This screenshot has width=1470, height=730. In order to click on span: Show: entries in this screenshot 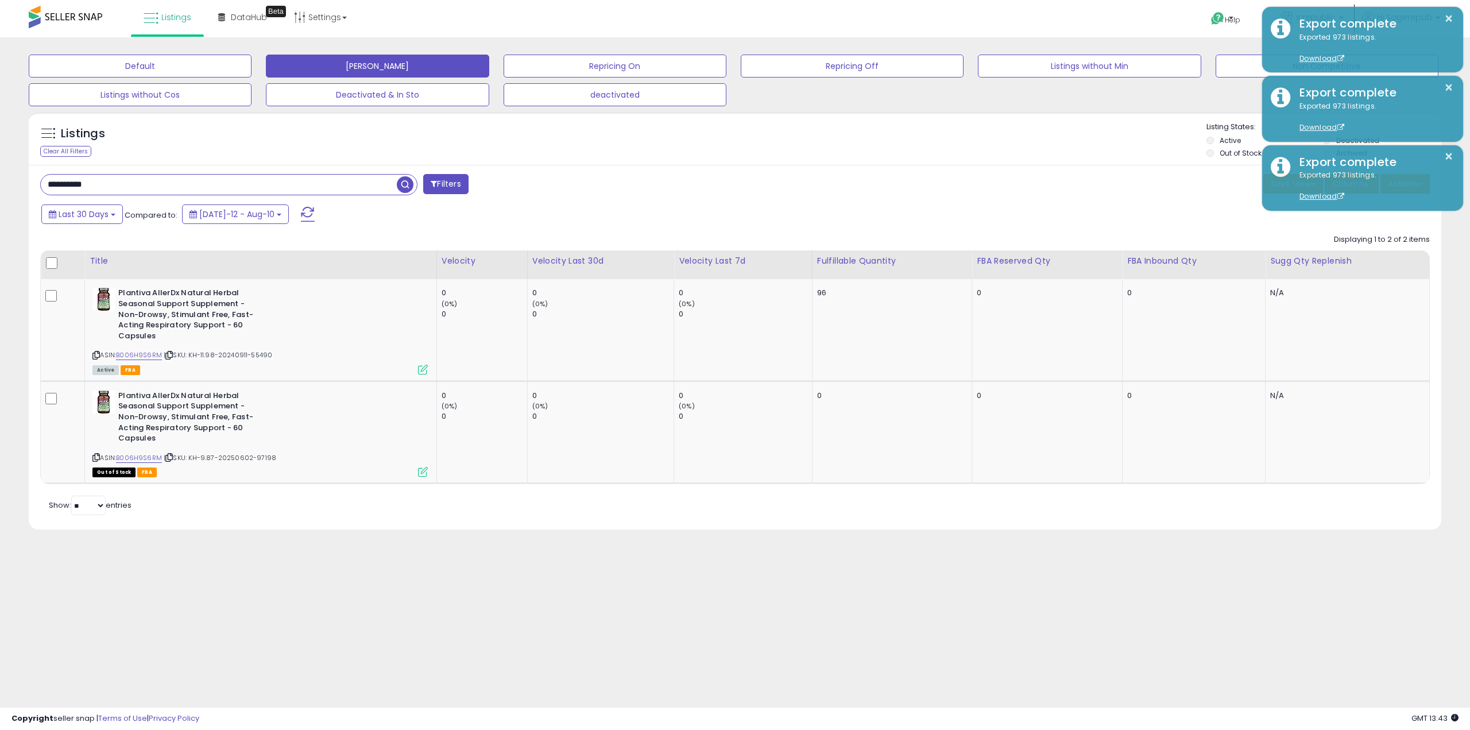, I will do `click(90, 505)`.